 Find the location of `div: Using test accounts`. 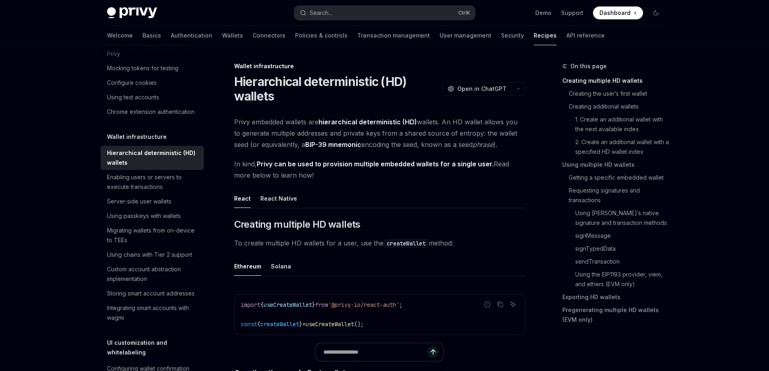

div: Using test accounts is located at coordinates (133, 97).